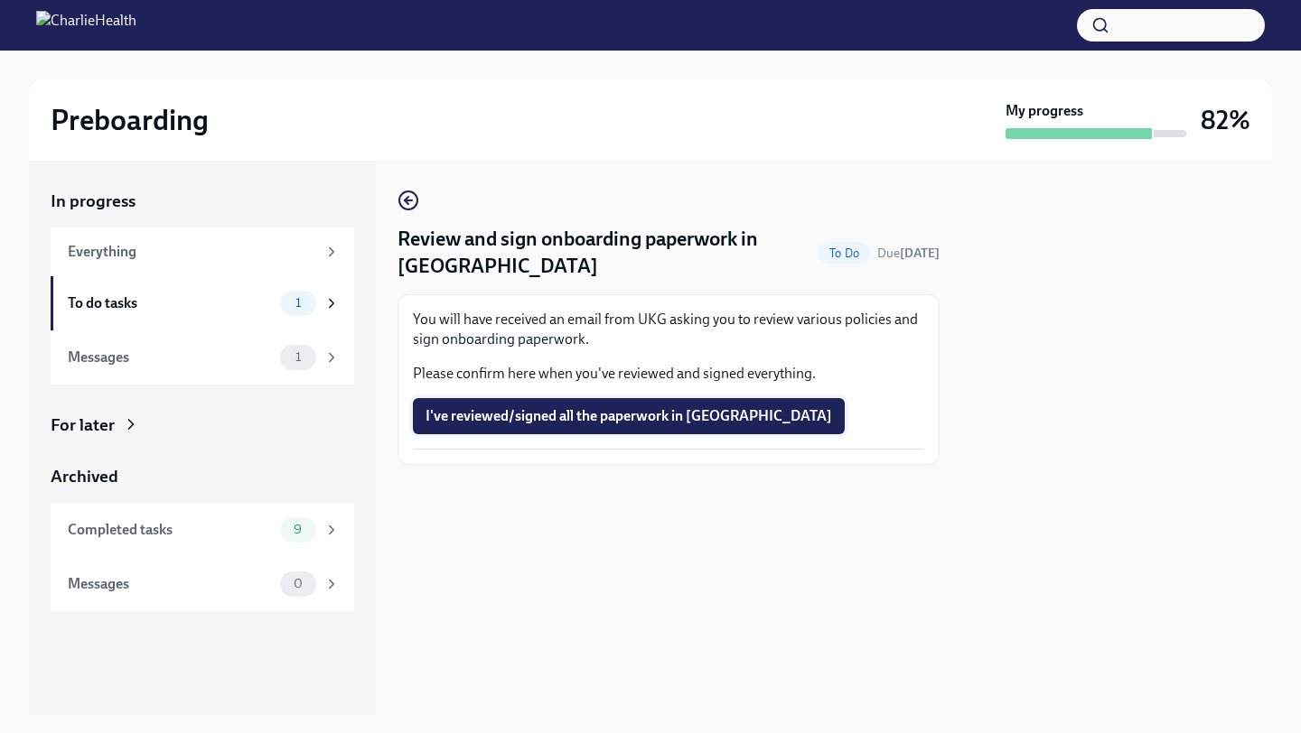  I want to click on p: Please confirm here when you've reviewed and signed everything., so click(668, 374).